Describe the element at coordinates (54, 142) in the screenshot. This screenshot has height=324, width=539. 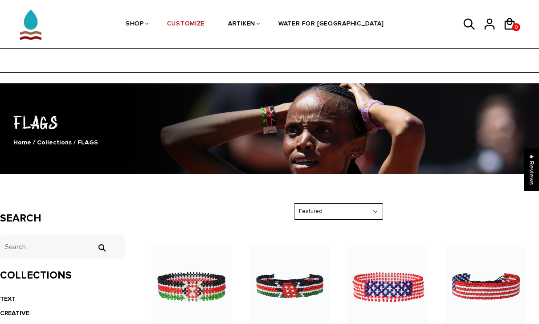
I see `a: Collections` at that location.